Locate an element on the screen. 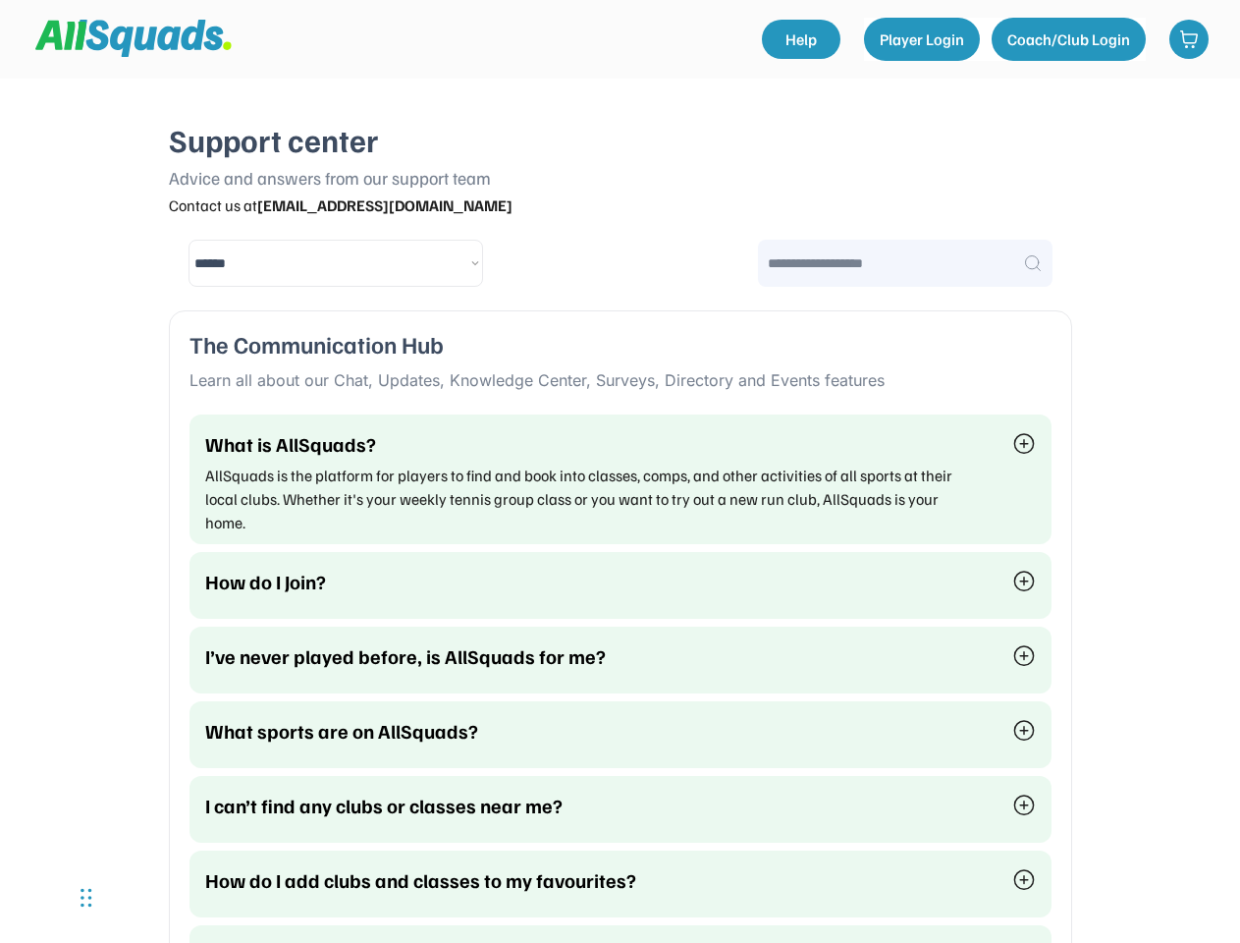 The image size is (1240, 943). button: Coach/Club Login is located at coordinates (1068, 39).